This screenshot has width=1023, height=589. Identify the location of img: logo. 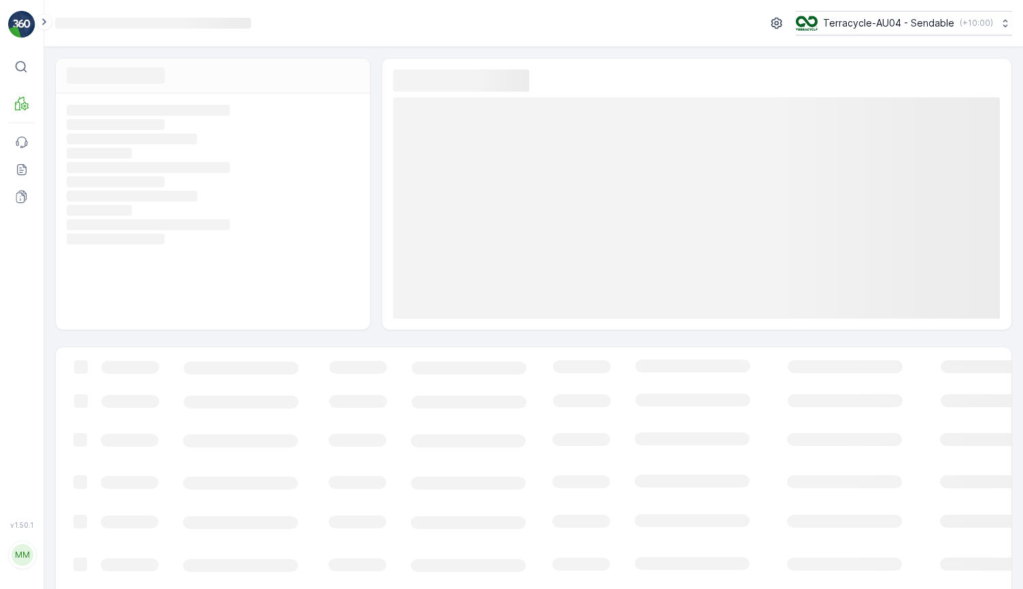
(22, 24).